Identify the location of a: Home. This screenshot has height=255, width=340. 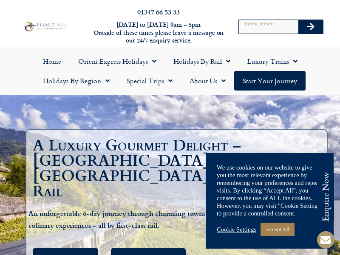
(52, 61).